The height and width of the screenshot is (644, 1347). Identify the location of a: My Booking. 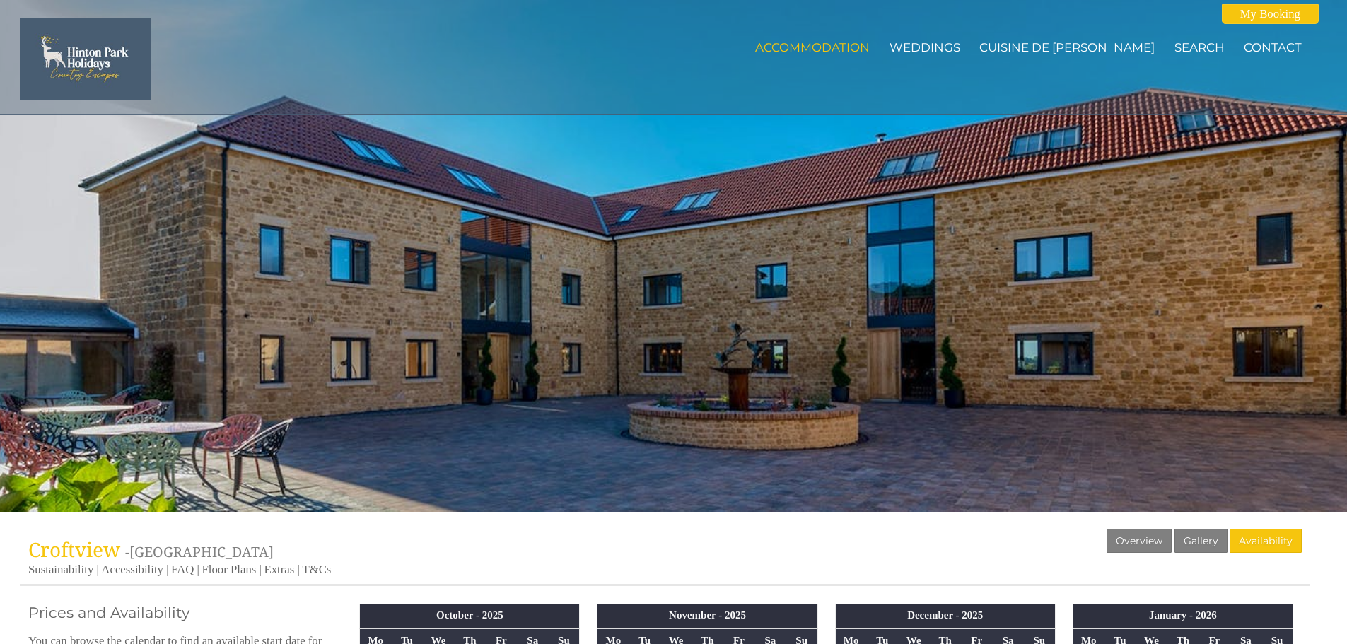
(1270, 14).